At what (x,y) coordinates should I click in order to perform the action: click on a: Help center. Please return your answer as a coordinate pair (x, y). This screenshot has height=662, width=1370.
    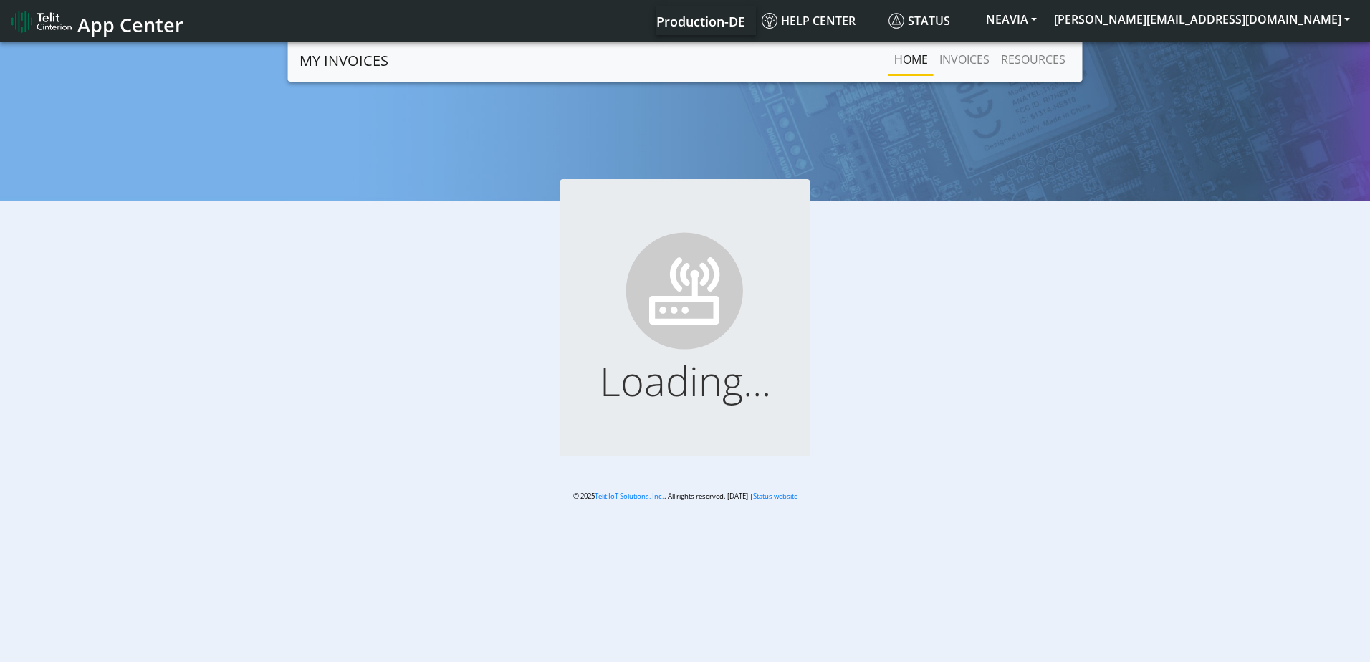
    Looking at the image, I should click on (819, 21).